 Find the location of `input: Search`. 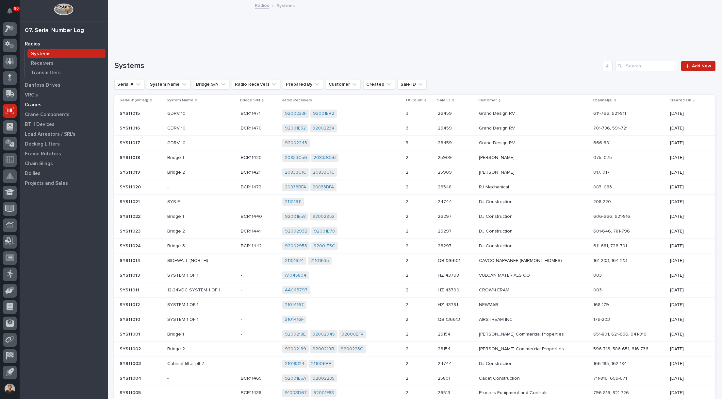

input: Search is located at coordinates (646, 66).